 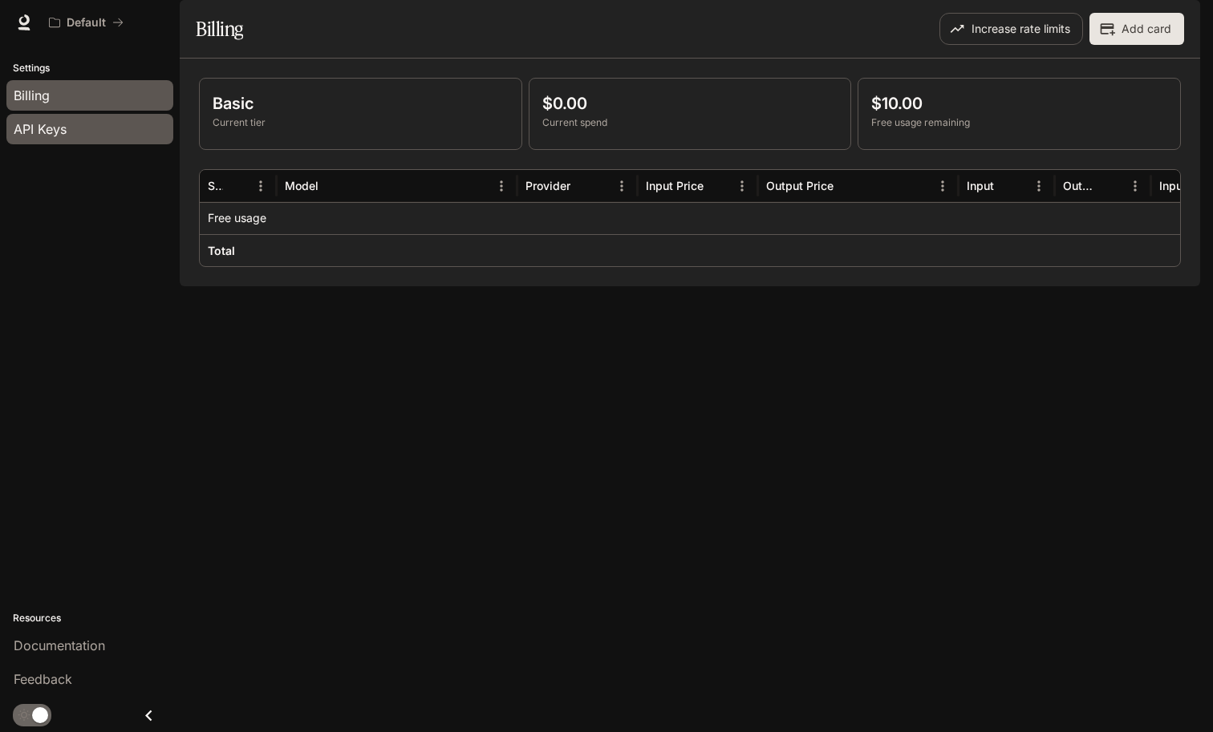 I want to click on p: Free usage, so click(x=237, y=218).